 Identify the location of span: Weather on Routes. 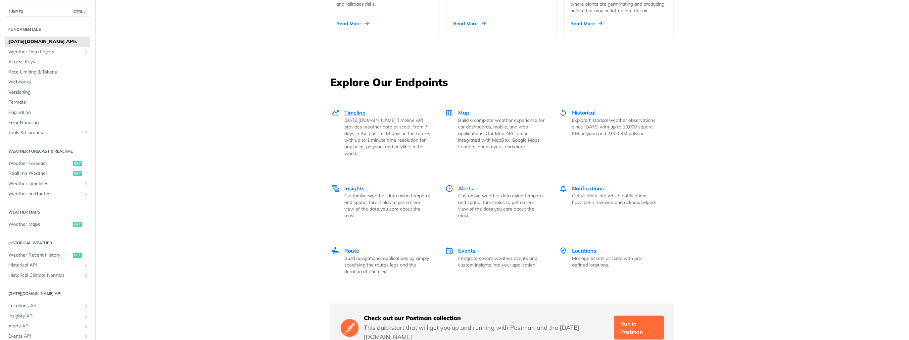
(45, 194).